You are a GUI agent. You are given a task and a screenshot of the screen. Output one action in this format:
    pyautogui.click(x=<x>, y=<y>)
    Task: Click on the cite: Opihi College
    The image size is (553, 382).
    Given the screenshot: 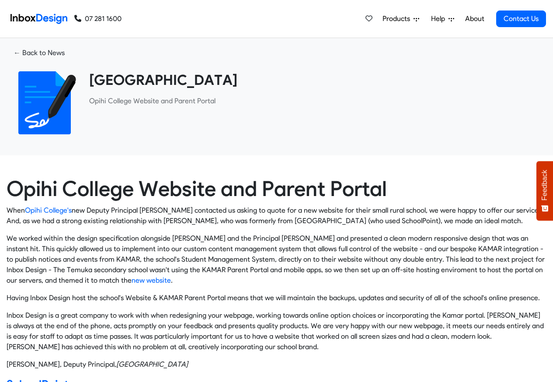 What is the action you would take?
    pyautogui.click(x=152, y=364)
    